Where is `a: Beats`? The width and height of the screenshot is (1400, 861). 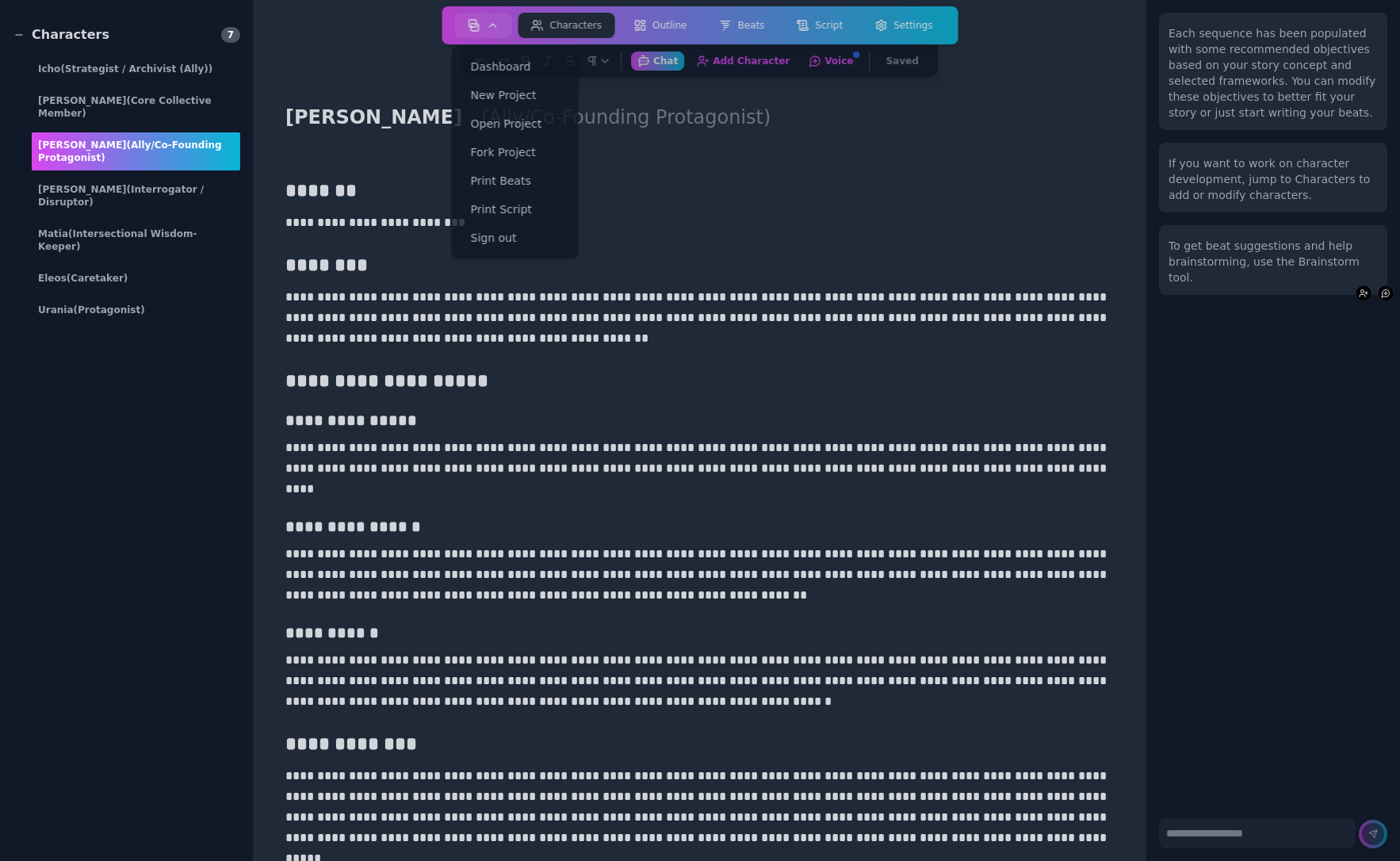 a: Beats is located at coordinates (741, 26).